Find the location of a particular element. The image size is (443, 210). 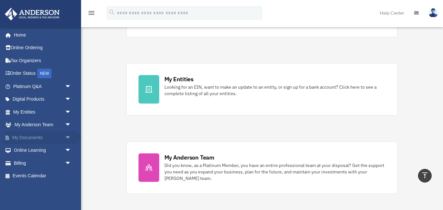

a: Events Calendar is located at coordinates (43, 176).